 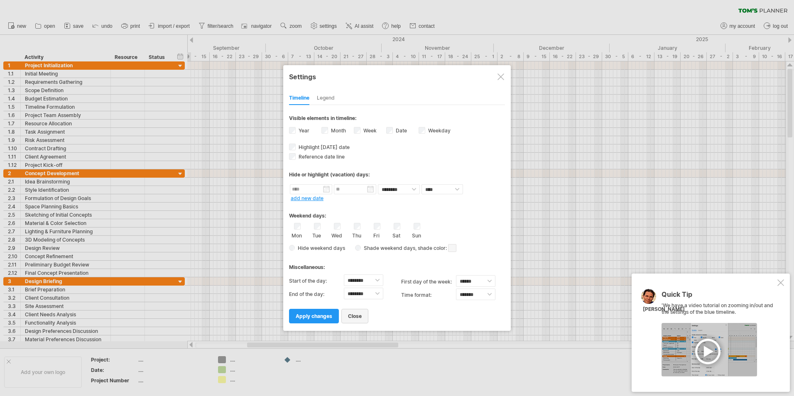 I want to click on label: End of the day:, so click(x=317, y=295).